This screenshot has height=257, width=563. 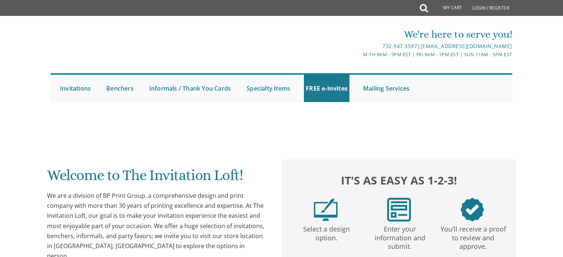 I want to click on img: step2.png, so click(x=399, y=210).